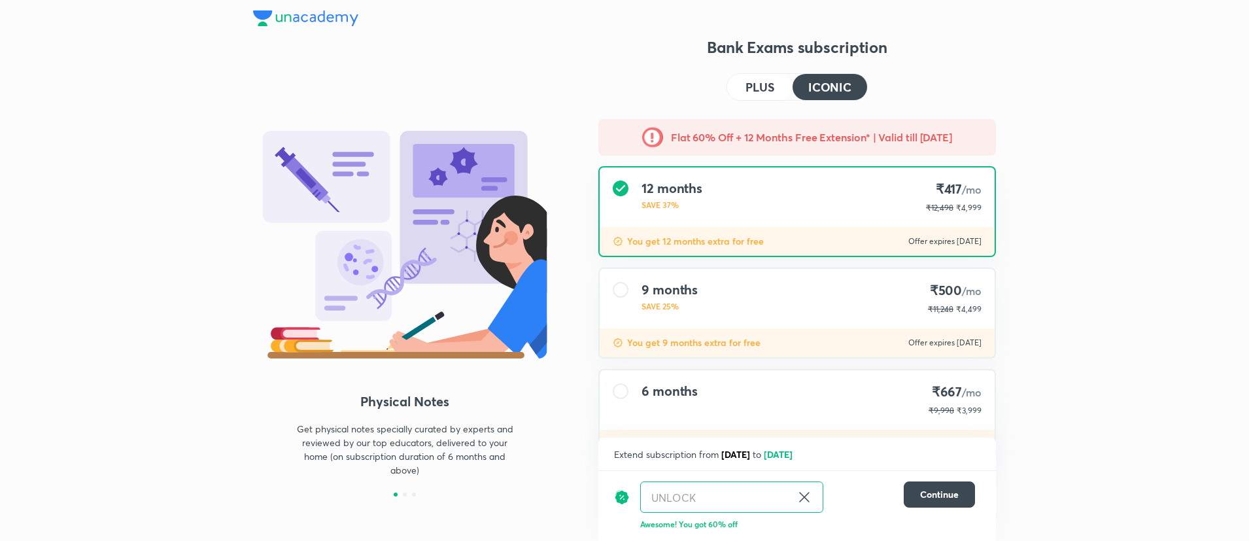  What do you see at coordinates (694, 343) in the screenshot?
I see `p: You get 9 months extra for free` at bounding box center [694, 343].